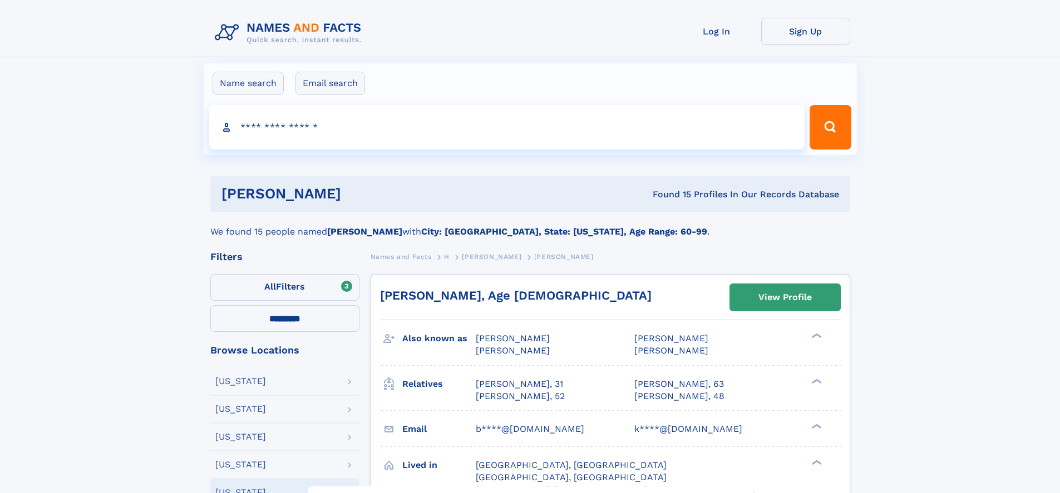 The image size is (1060, 493). What do you see at coordinates (401, 256) in the screenshot?
I see `a: Names and Facts` at bounding box center [401, 256].